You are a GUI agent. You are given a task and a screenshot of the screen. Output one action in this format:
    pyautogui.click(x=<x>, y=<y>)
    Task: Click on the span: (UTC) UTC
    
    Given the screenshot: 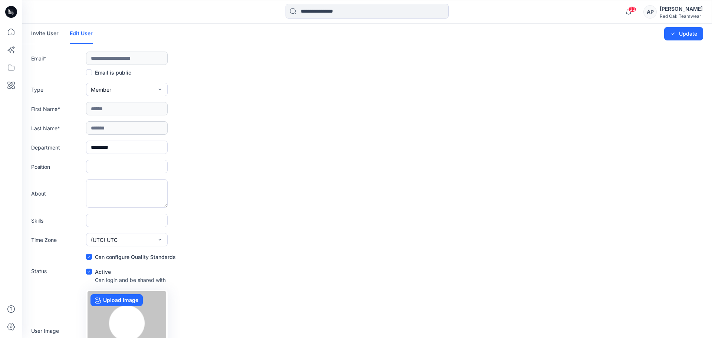 What is the action you would take?
    pyautogui.click(x=104, y=240)
    